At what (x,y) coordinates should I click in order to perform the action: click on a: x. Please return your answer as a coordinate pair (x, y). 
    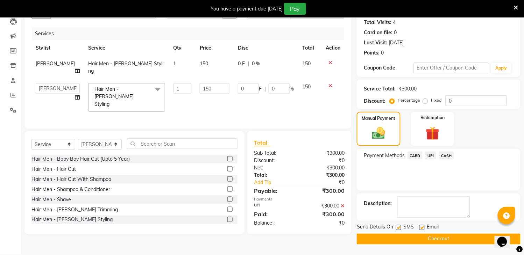
    Looking at the image, I should click on (111, 104).